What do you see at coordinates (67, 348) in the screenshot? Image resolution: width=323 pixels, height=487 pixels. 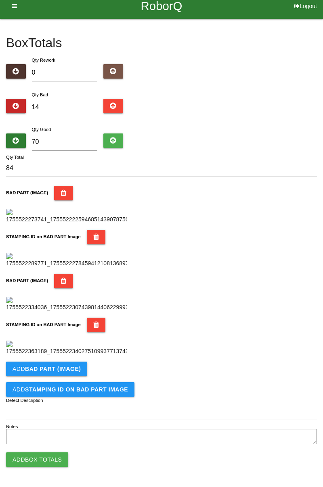 I see `img: 1755522363189_17555223402751099377137425485989.jpg` at bounding box center [67, 348].